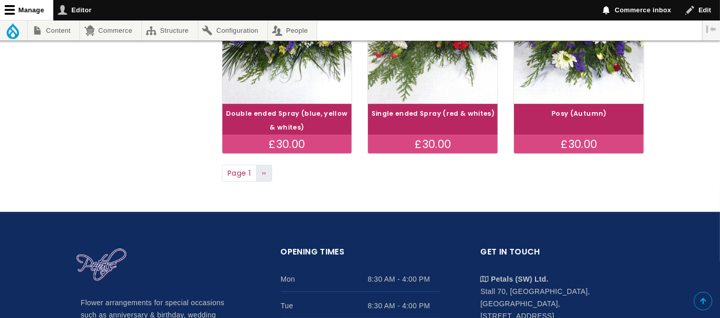 Image resolution: width=720 pixels, height=318 pixels. What do you see at coordinates (102, 266) in the screenshot?
I see `img: Home` at bounding box center [102, 266].